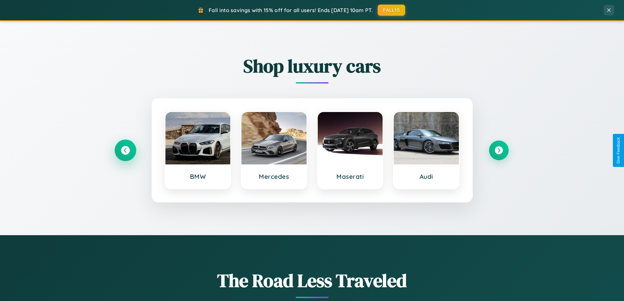 The image size is (624, 301). I want to click on h2: Shop luxury cars, so click(312, 66).